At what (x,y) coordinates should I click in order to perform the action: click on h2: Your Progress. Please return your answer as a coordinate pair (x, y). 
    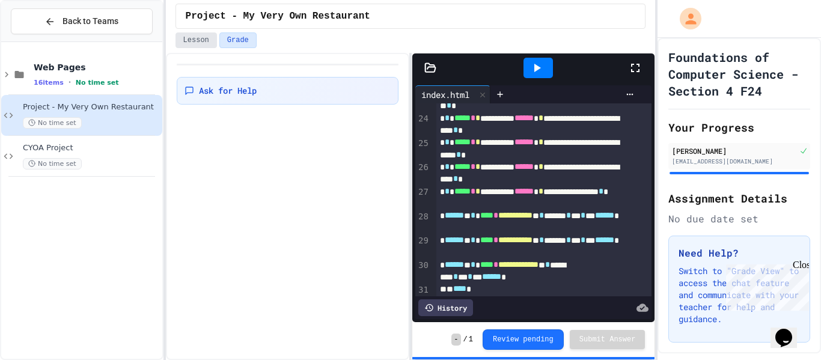
    Looking at the image, I should click on (739, 127).